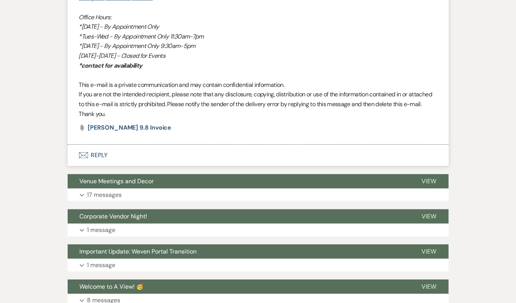 The width and height of the screenshot is (516, 303). What do you see at coordinates (239, 217) in the screenshot?
I see `button: Corporate Vendor Night!` at bounding box center [239, 217].